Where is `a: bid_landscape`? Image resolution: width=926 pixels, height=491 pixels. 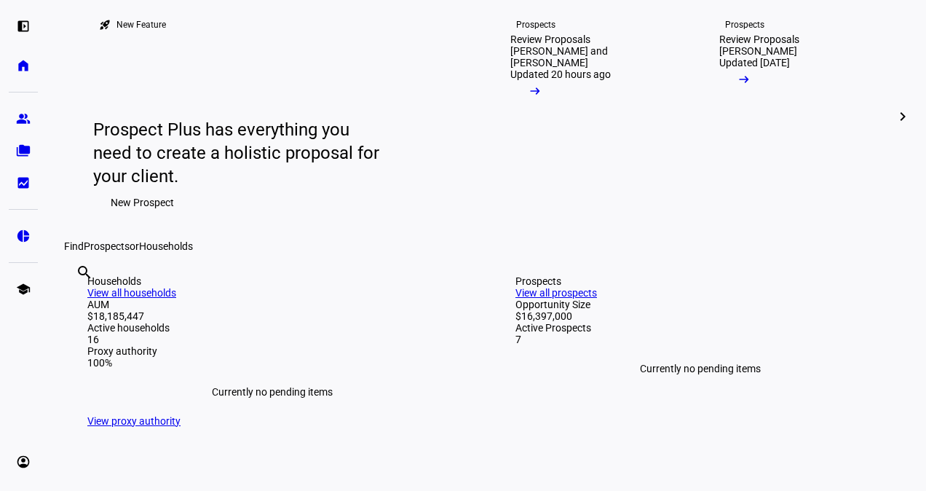 a: bid_landscape is located at coordinates (23, 183).